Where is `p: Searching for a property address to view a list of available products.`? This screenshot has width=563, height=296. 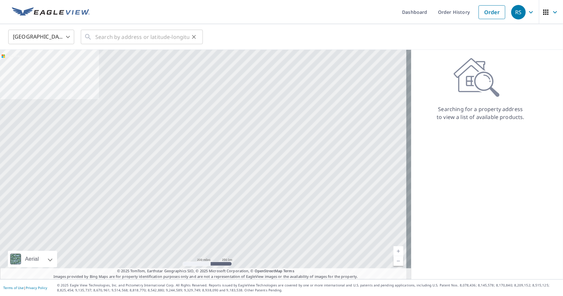
p: Searching for a property address to view a list of available products. is located at coordinates (481, 113).